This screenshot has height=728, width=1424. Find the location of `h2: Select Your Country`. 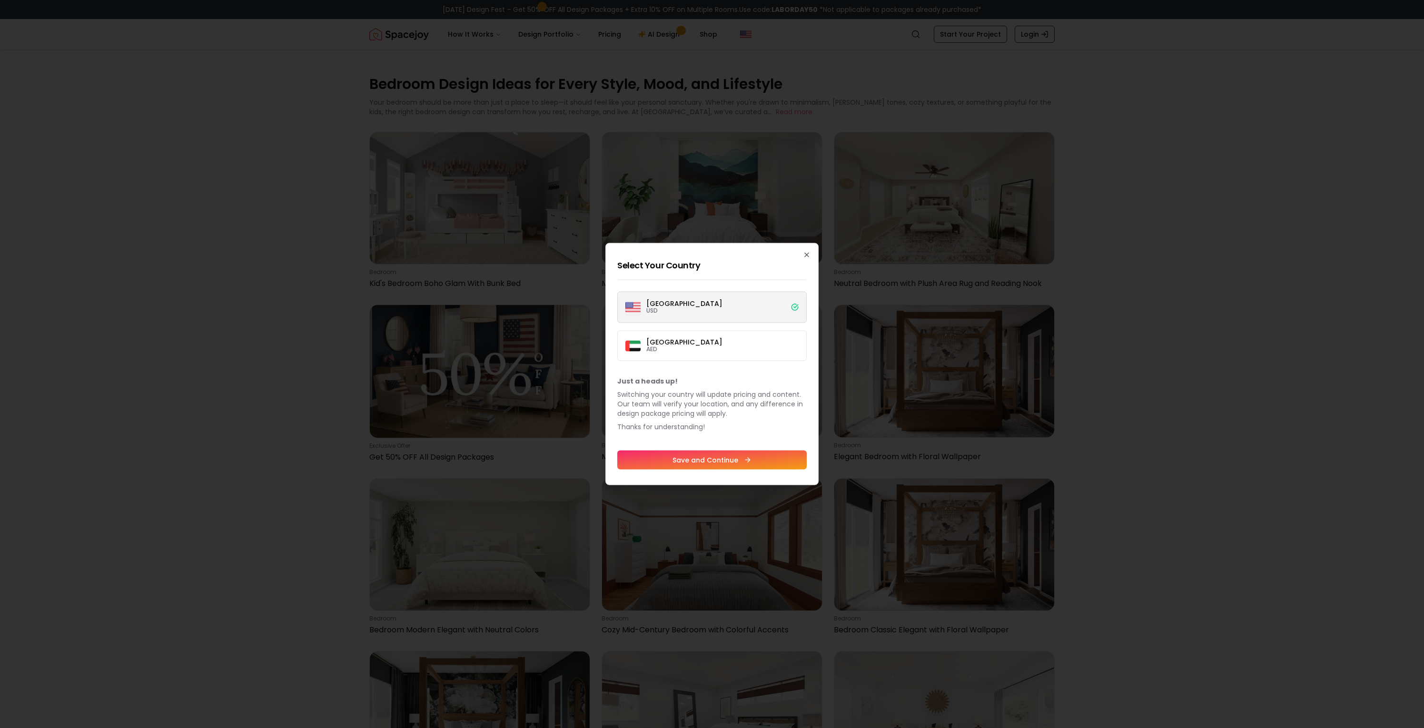

h2: Select Your Country is located at coordinates (712, 265).